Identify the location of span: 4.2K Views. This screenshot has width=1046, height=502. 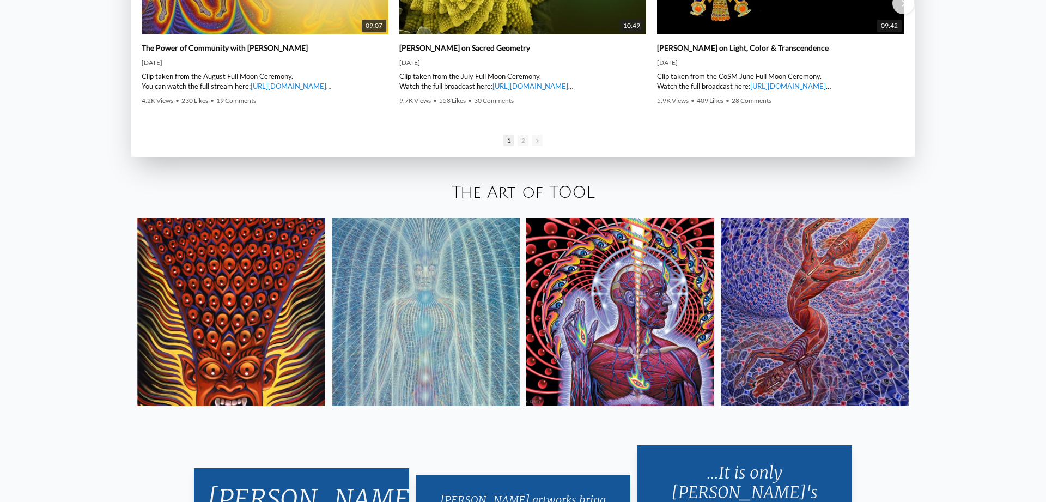
(157, 100).